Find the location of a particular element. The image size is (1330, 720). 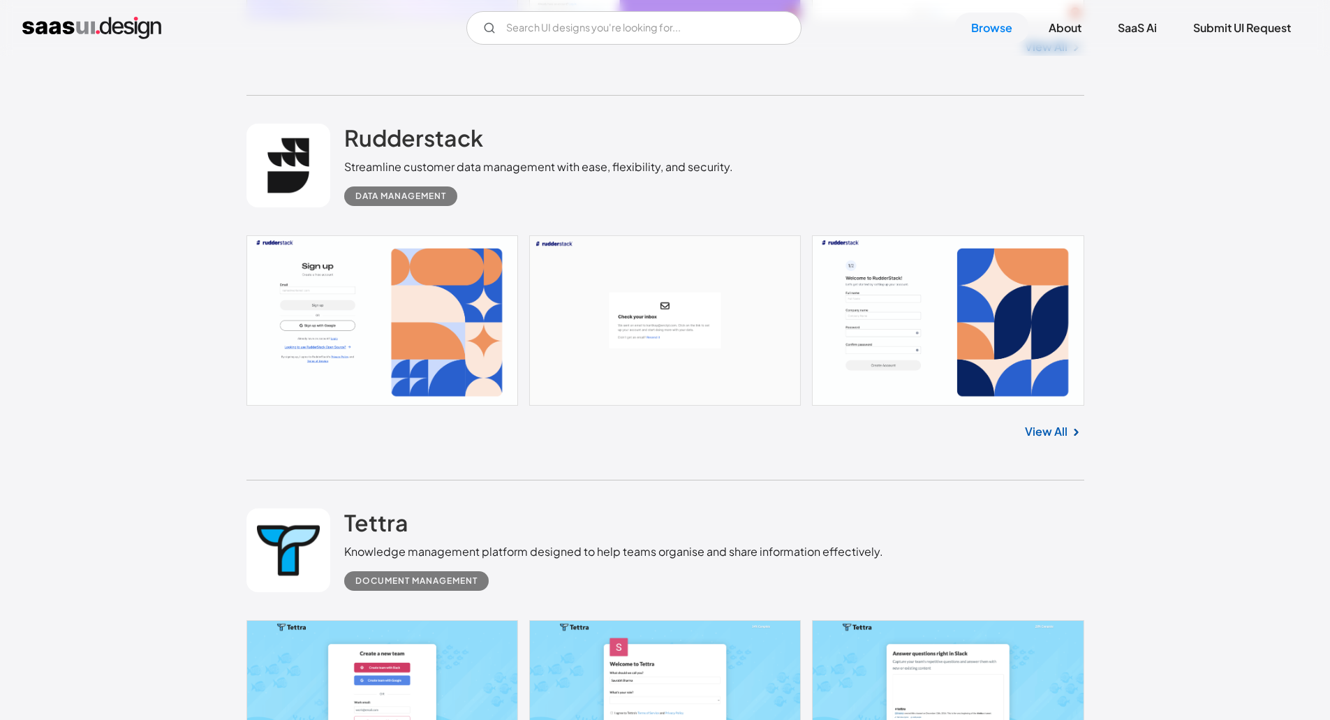

h2: Rudderstack is located at coordinates (413, 137).